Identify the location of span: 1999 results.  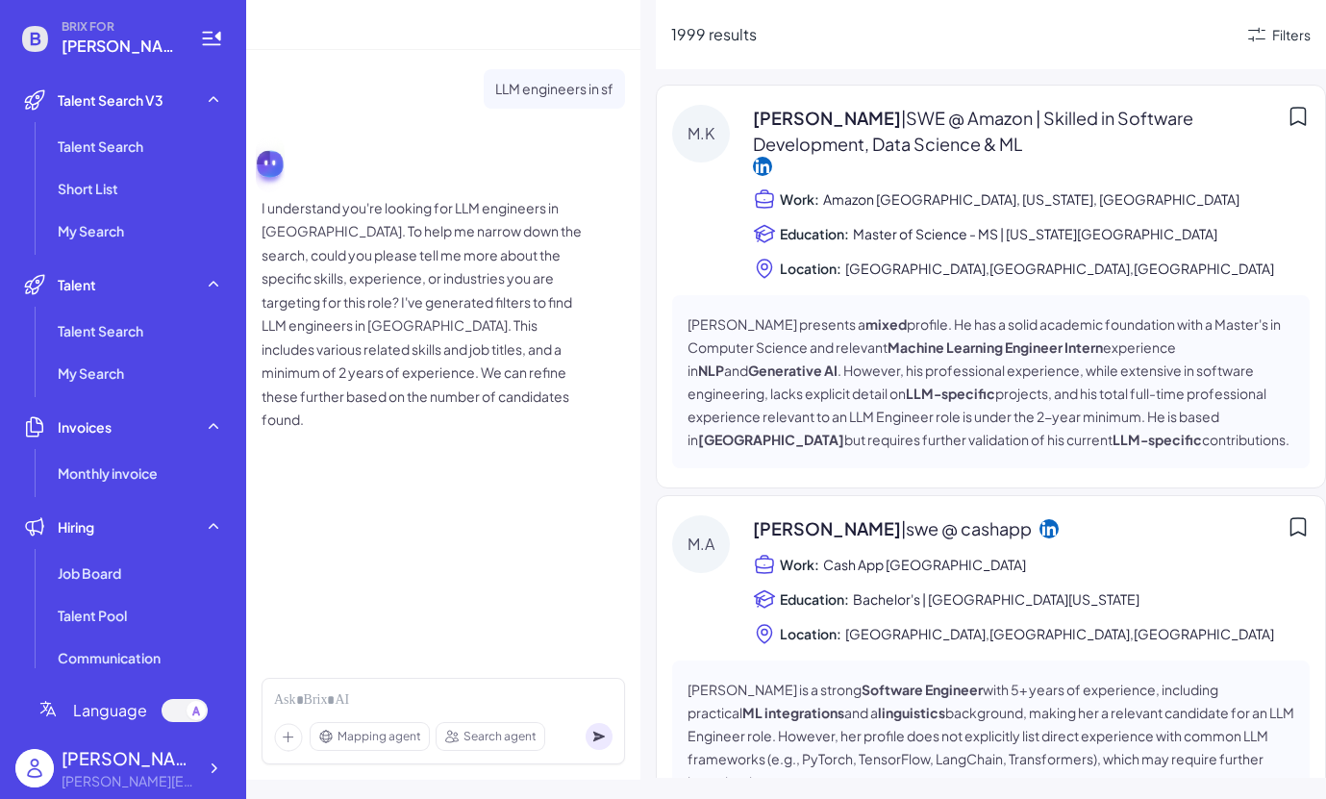
(714, 34).